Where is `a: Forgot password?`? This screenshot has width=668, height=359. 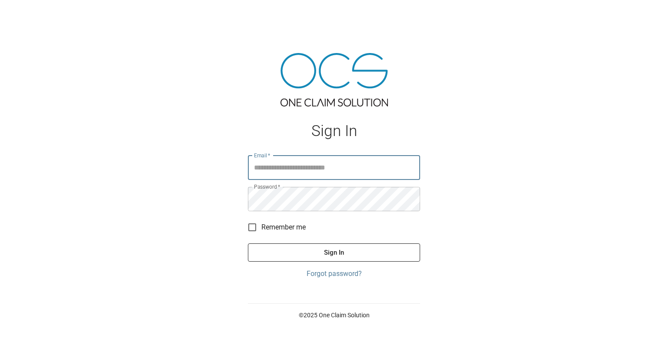 a: Forgot password? is located at coordinates (334, 274).